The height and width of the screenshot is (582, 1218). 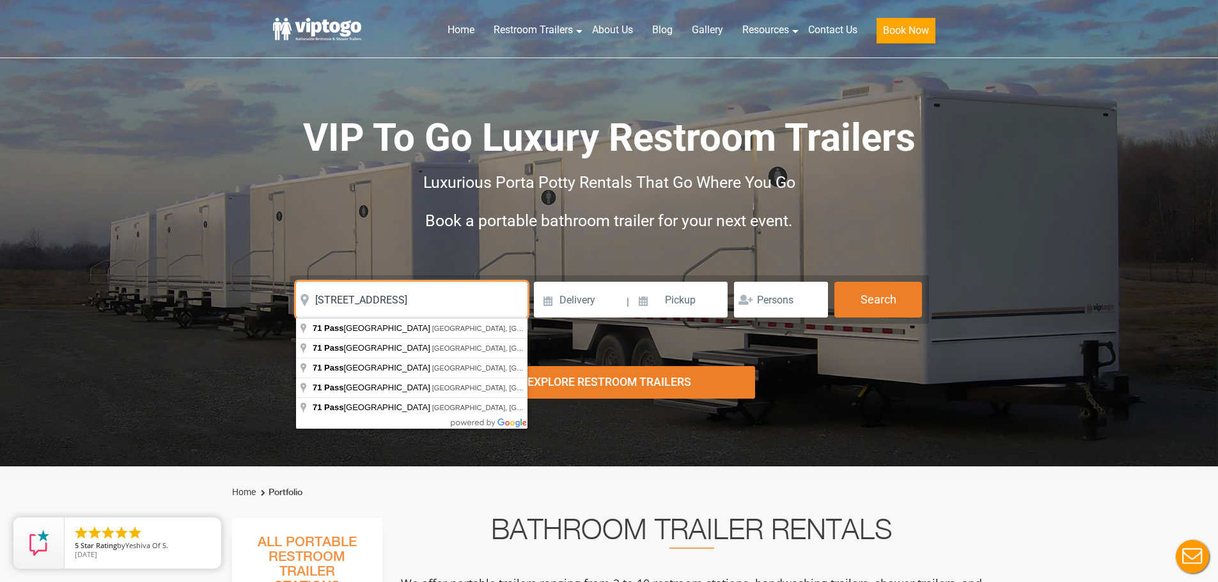 What do you see at coordinates (579, 300) in the screenshot?
I see `input: Delivery` at bounding box center [579, 300].